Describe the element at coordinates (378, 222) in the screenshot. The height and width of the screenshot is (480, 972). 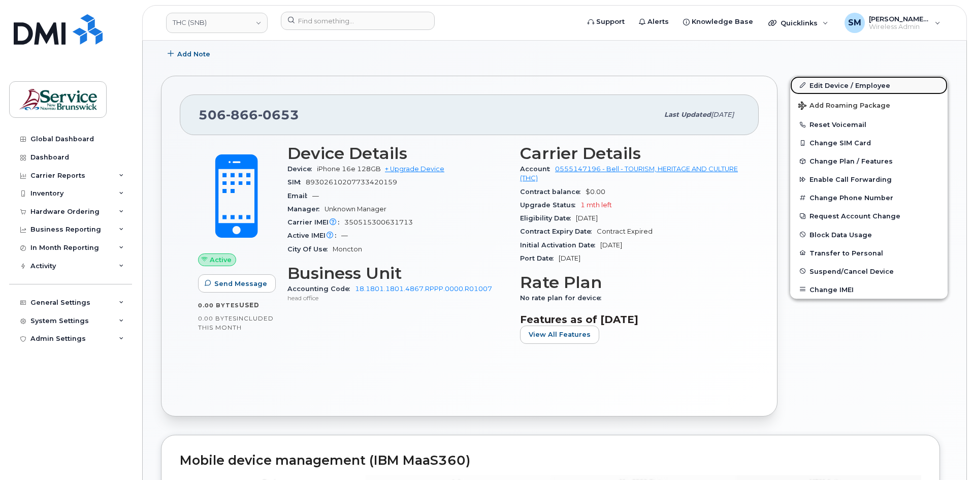
I see `span: 350515300631713` at that location.